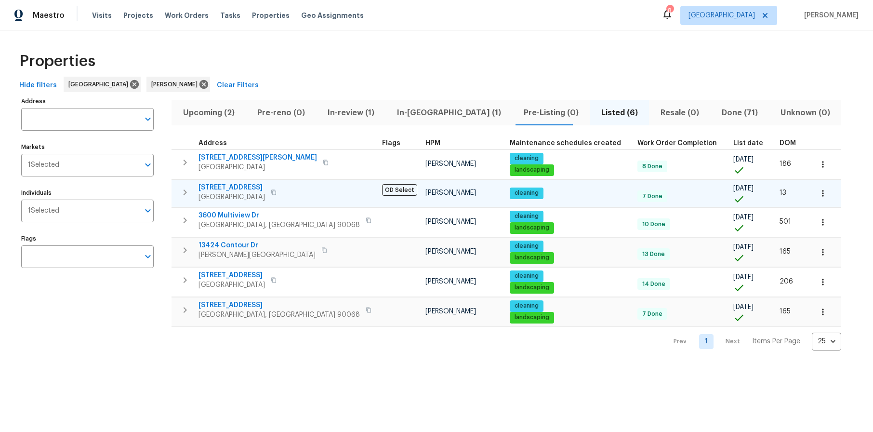 Image resolution: width=873 pixels, height=432 pixels. Describe the element at coordinates (87, 147) in the screenshot. I see `label: Markets` at that location.